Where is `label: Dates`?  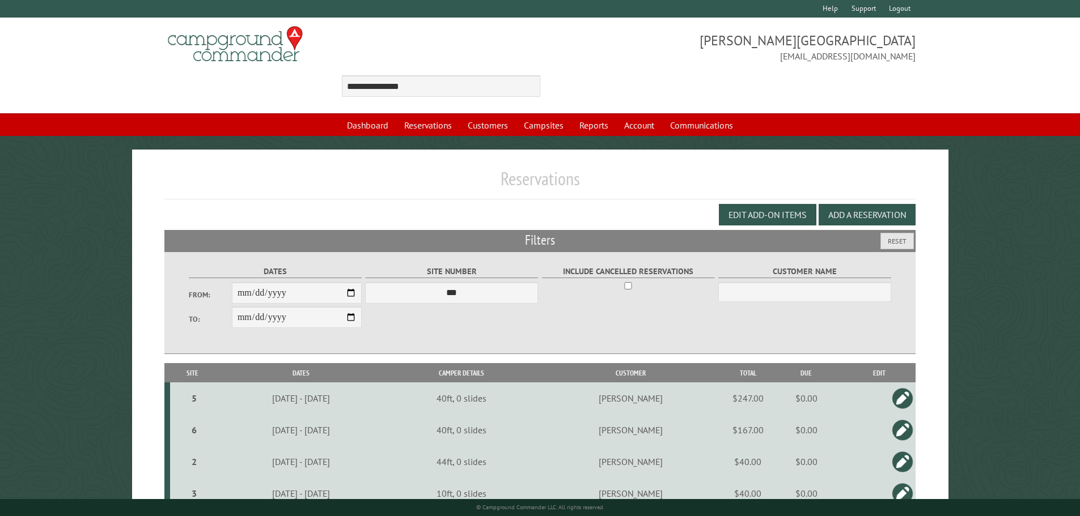
label: Dates is located at coordinates (275, 272).